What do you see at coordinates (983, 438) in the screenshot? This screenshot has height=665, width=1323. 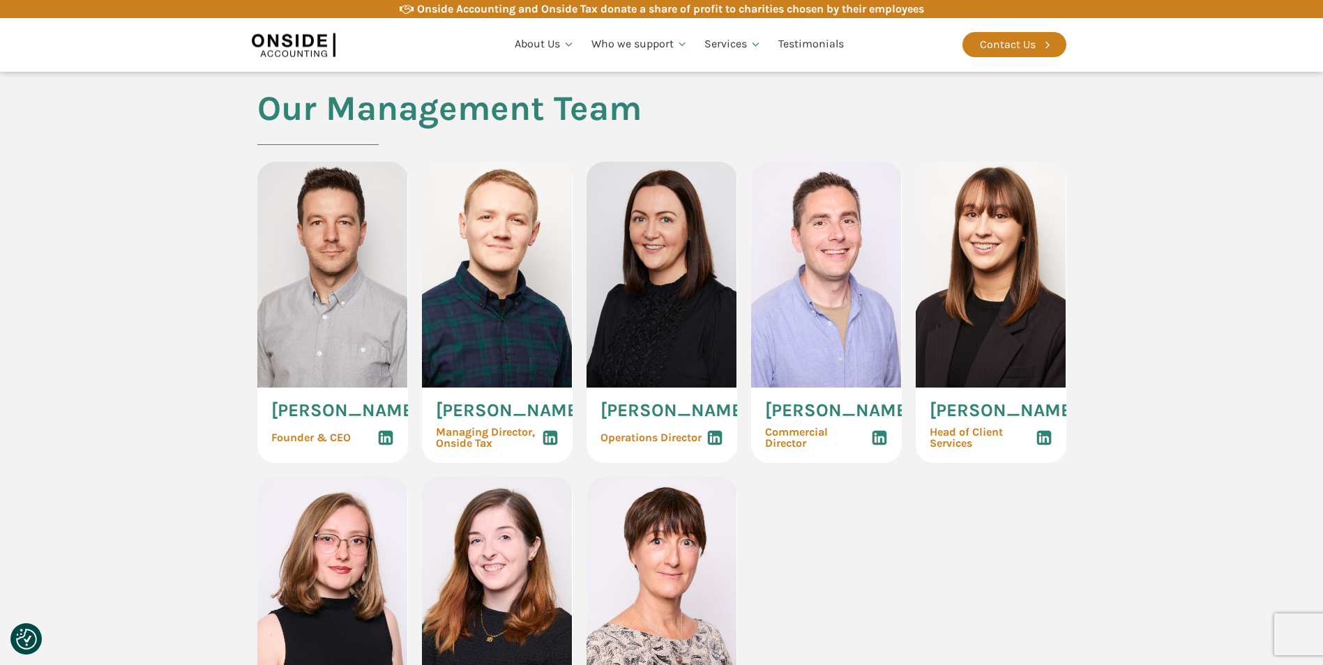 I see `span: Head of Client Services` at bounding box center [983, 438].